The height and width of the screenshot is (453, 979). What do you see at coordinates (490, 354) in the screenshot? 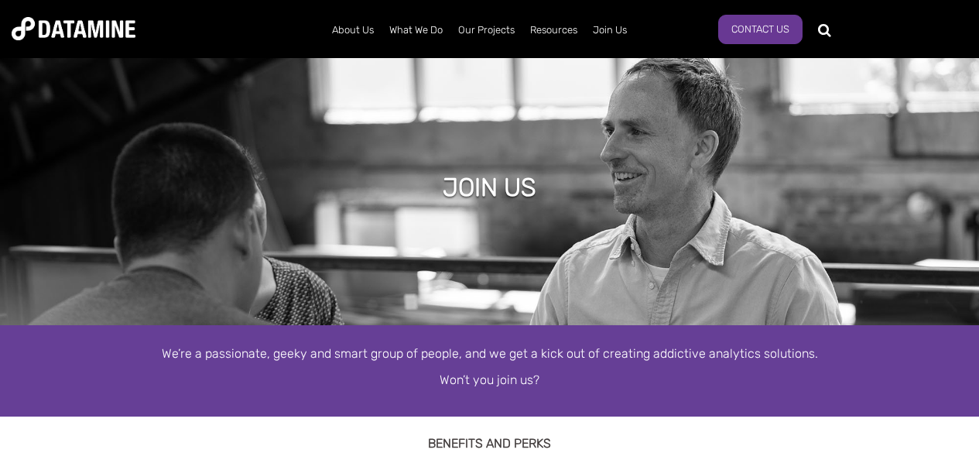
I see `p: We’re a passionate, geeky and smart group of people, and we get a kick out of creating addictive ...` at bounding box center [490, 354].